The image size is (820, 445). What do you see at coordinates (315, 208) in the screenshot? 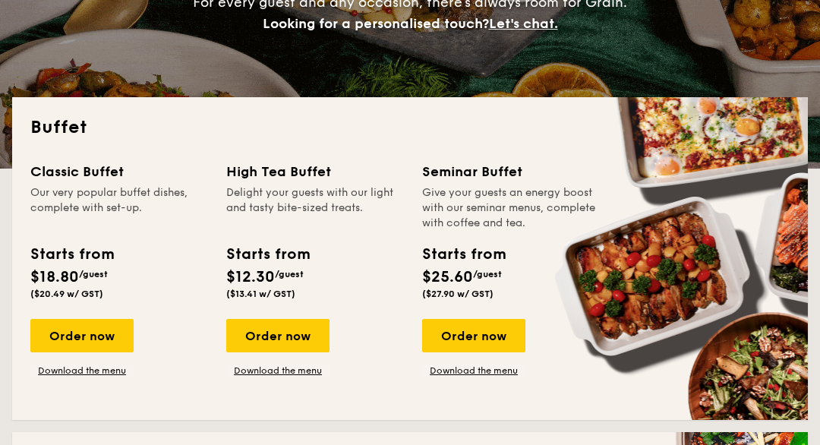
I see `div: Delight your guests with our light and tasty bite-sized treats.` at bounding box center [315, 208].